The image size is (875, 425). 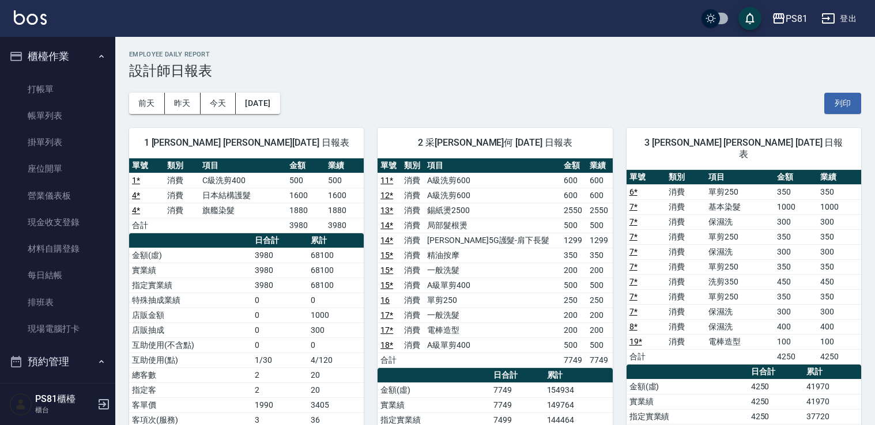 I want to click on td: 特殊抽成業績, so click(x=190, y=300).